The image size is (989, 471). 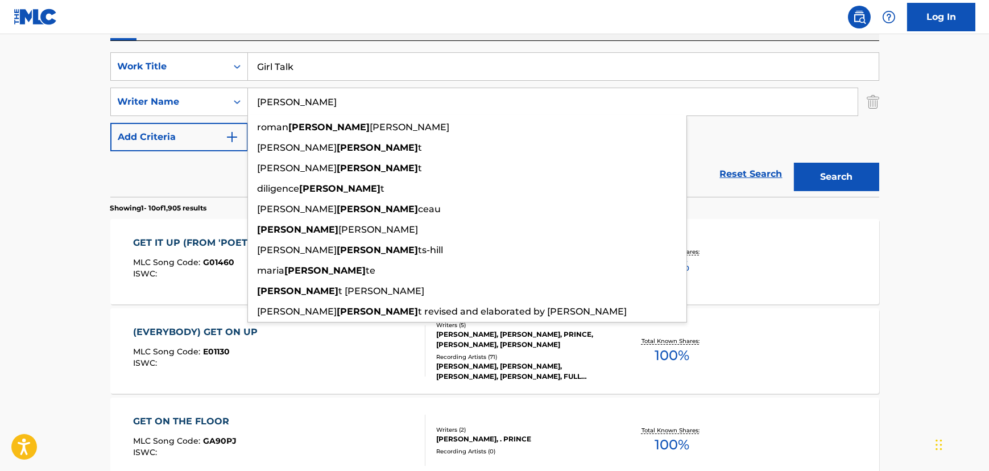 I want to click on p: Showing 1 - 10 of 1,905 results, so click(x=159, y=208).